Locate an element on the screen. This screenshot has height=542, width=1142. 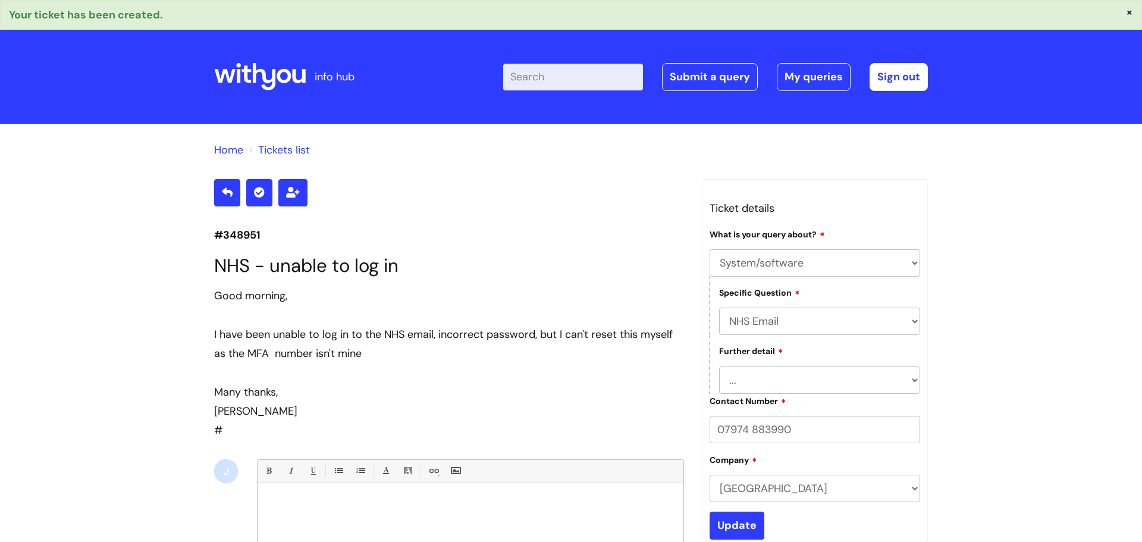
label: Specific Question is located at coordinates (760, 292).